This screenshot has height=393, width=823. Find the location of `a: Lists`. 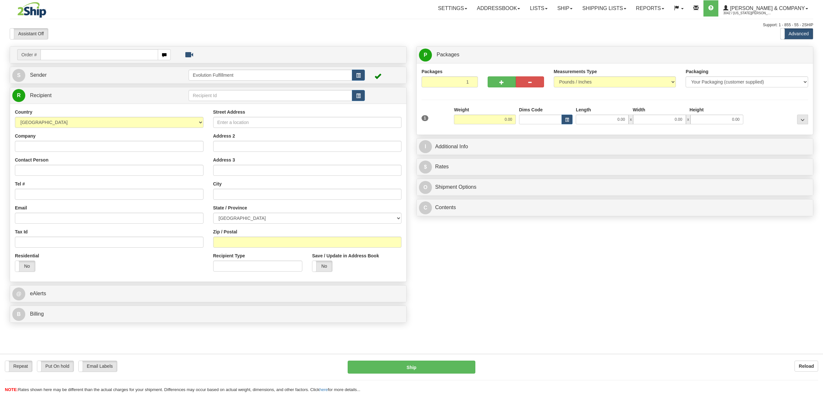

a: Lists is located at coordinates (538, 8).